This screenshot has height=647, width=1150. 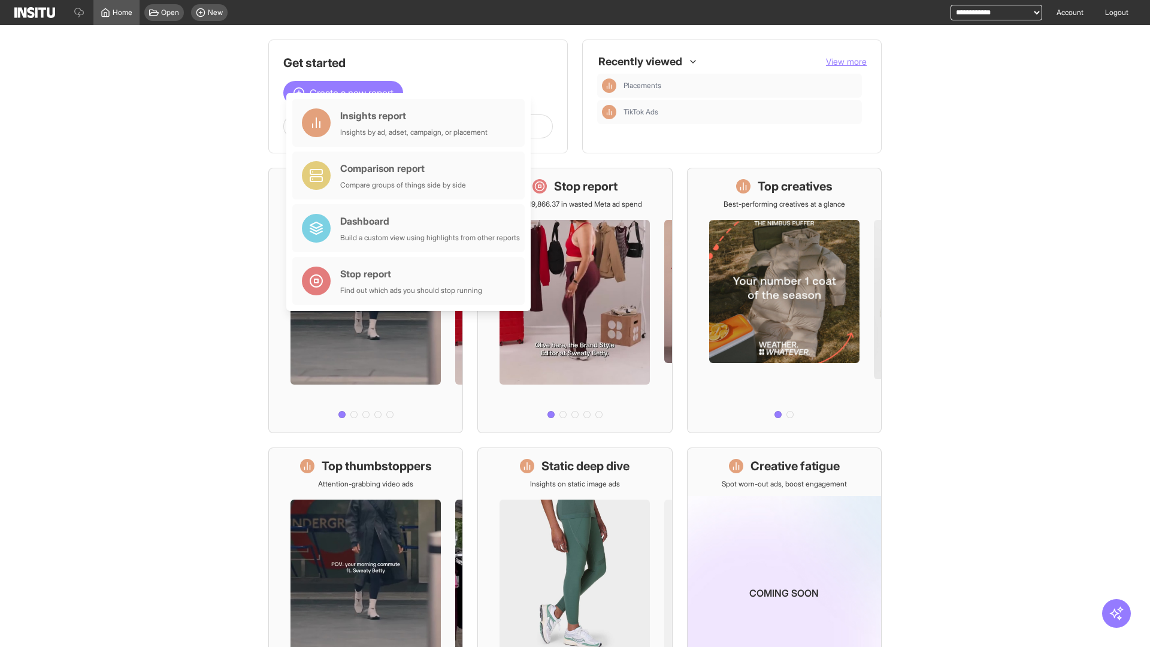 I want to click on p: Save £19,866.37 in wasted Meta ad spend, so click(x=574, y=204).